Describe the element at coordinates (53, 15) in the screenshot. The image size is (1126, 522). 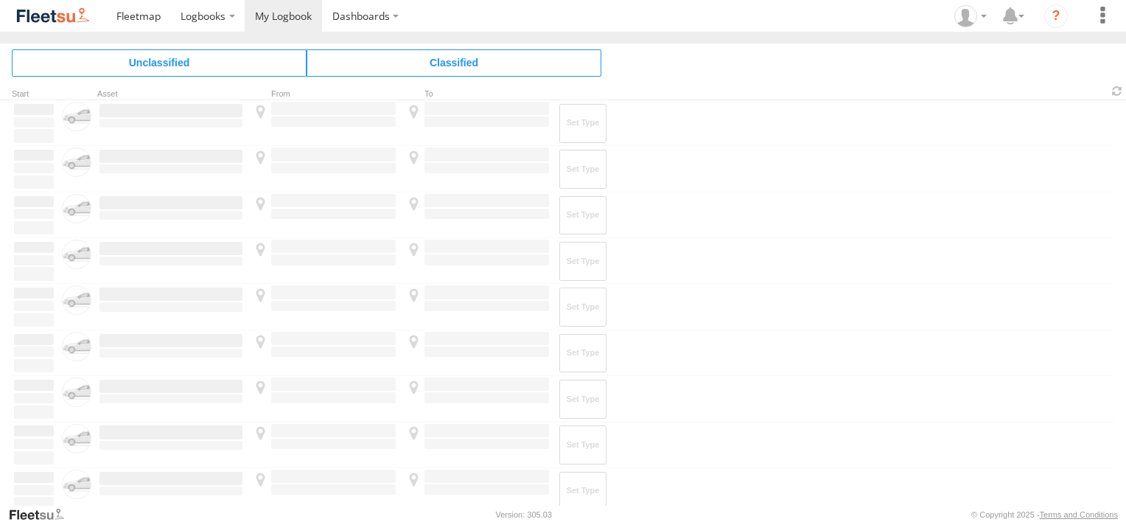
I see `img: fleetsu-logo-horizontal.svg` at that location.